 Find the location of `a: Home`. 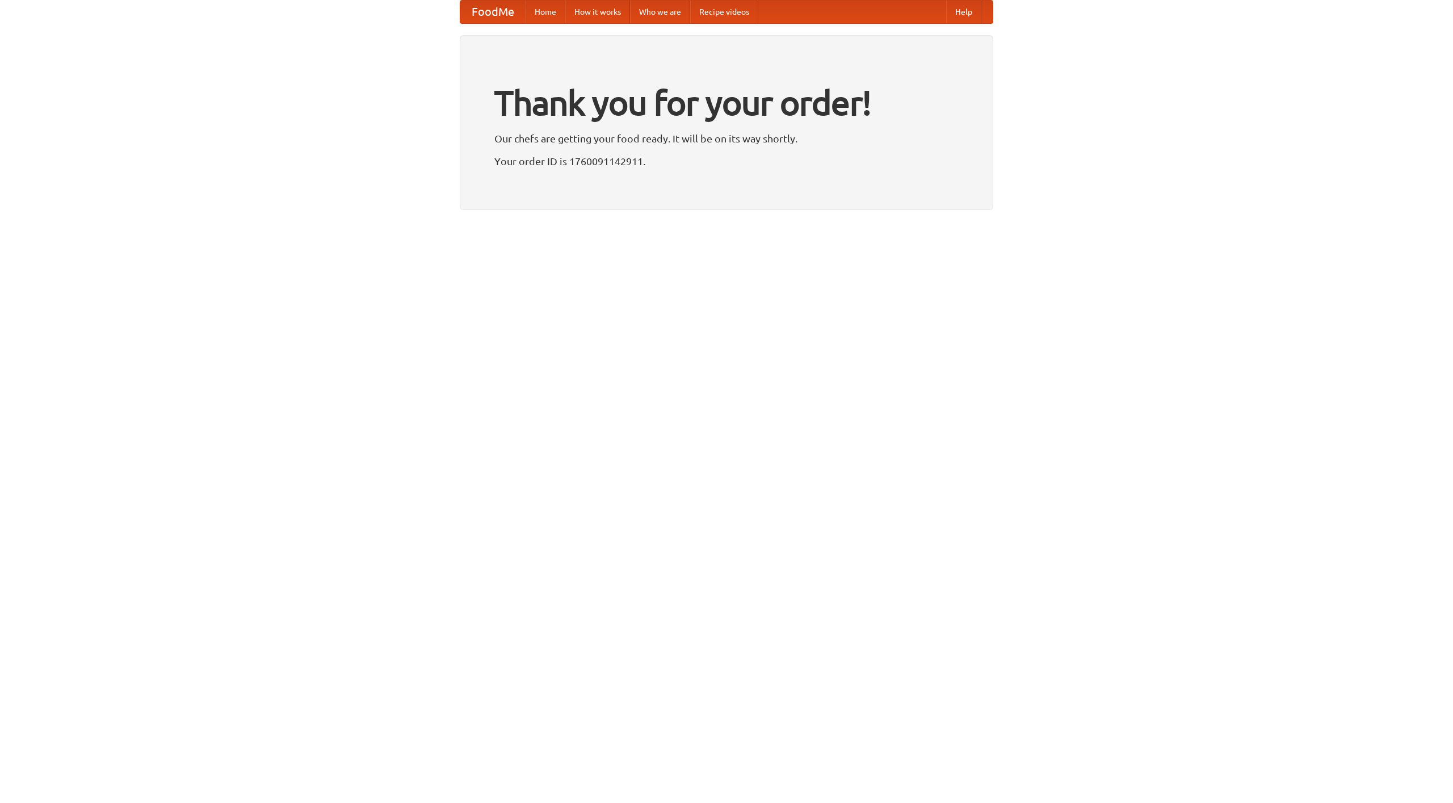

a: Home is located at coordinates (546, 12).